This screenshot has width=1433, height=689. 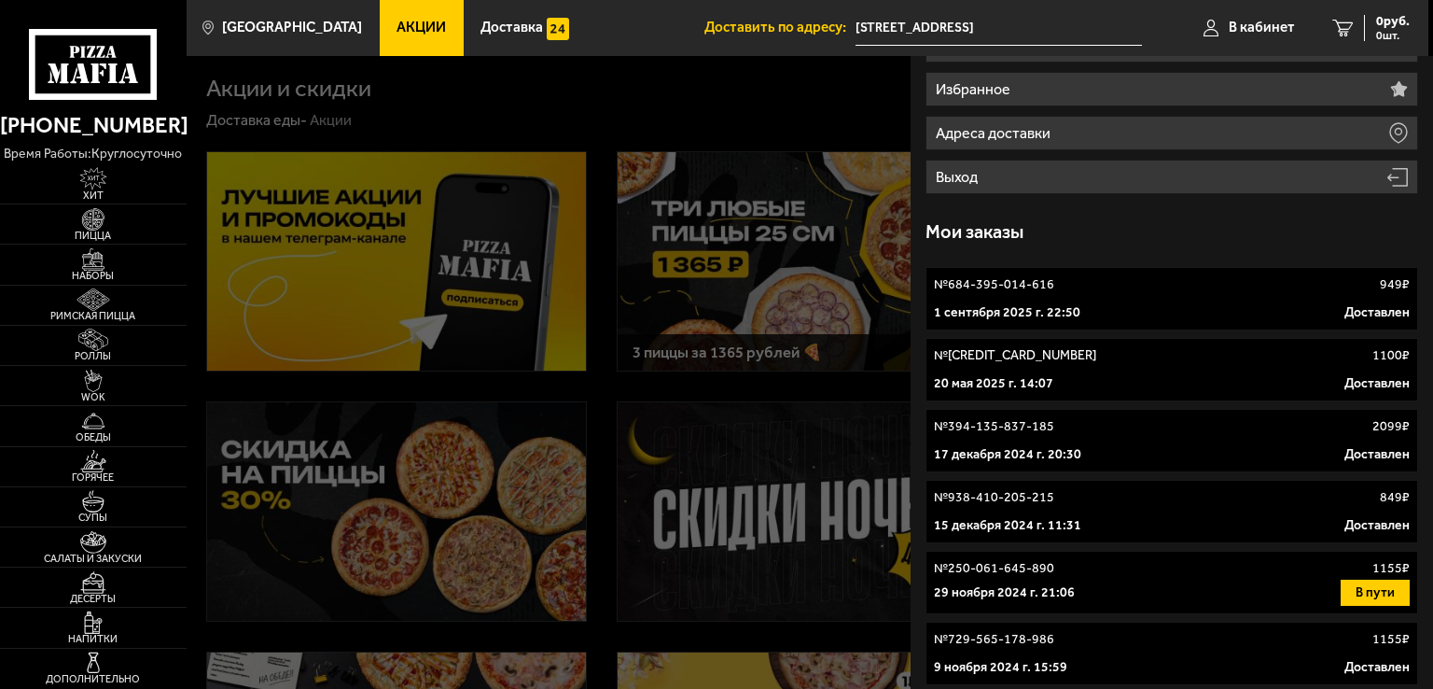 What do you see at coordinates (780, 27) in the screenshot?
I see `span: Доставить по адресу:` at bounding box center [780, 27].